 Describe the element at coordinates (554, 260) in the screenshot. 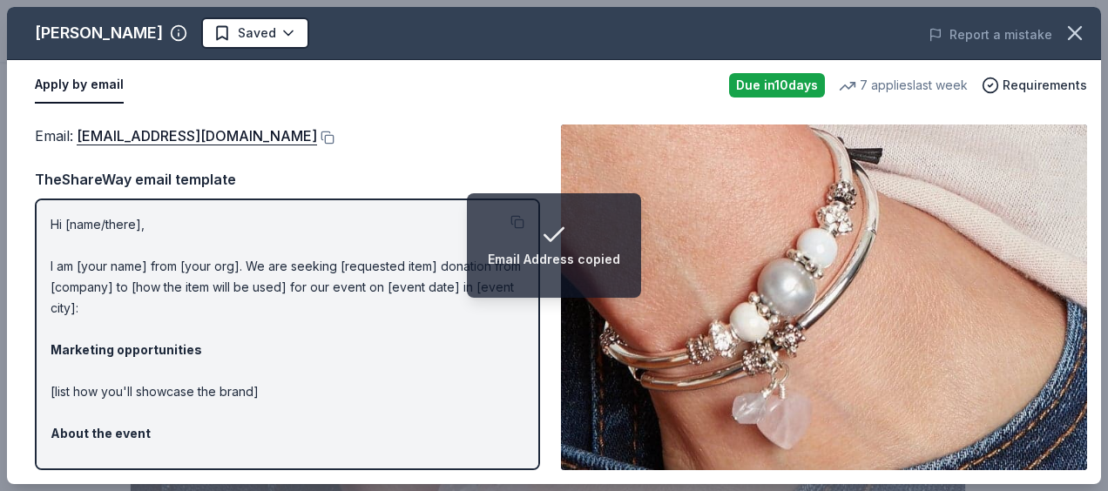

I see `div: Email Address copied` at that location.